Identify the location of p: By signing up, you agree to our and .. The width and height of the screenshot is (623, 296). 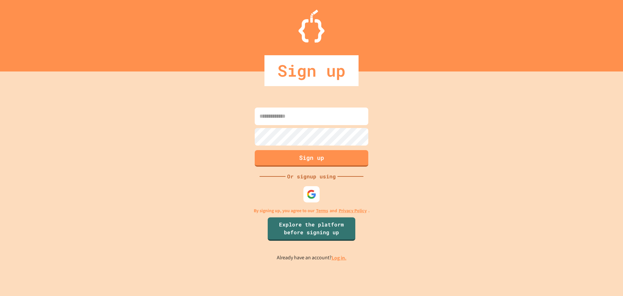
(312, 210).